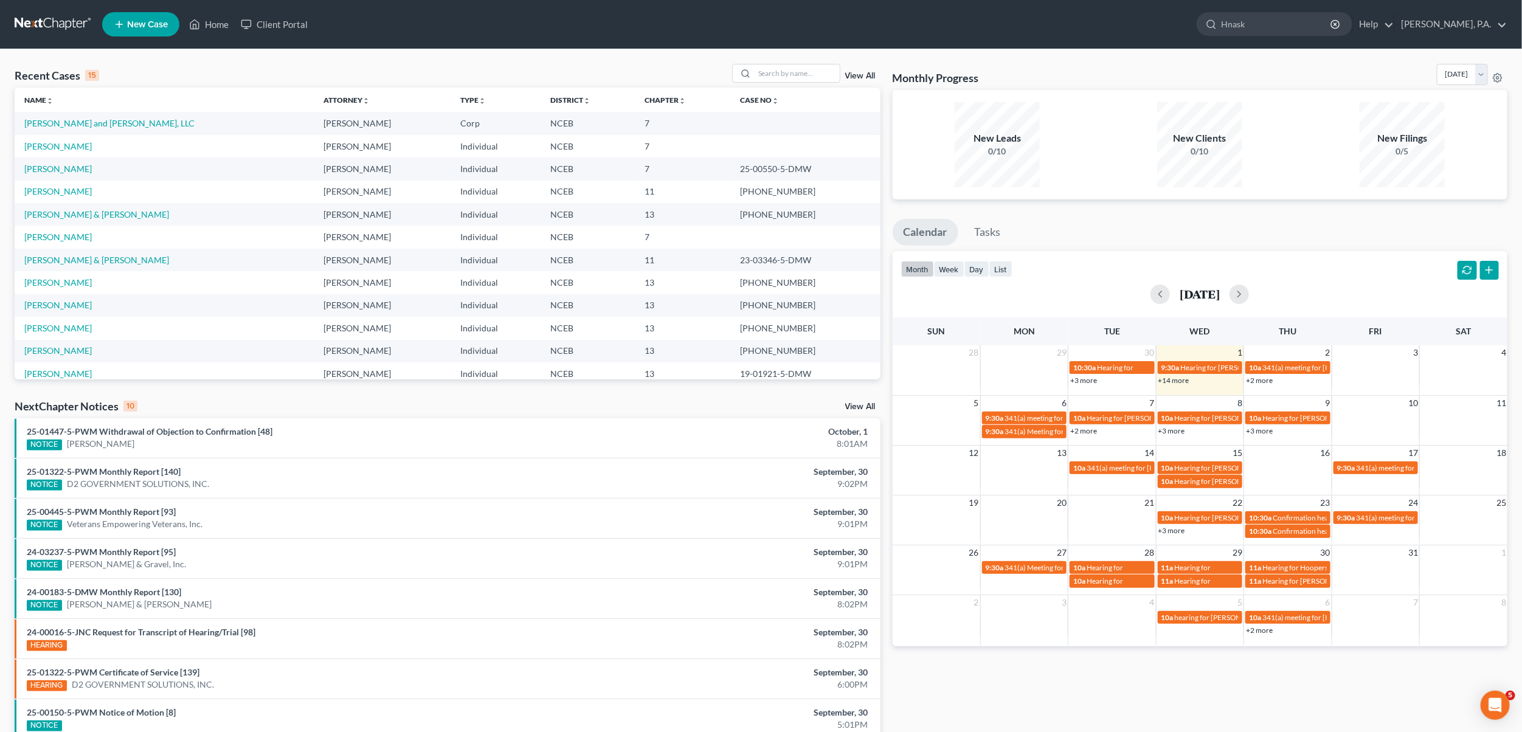 Image resolution: width=1522 pixels, height=732 pixels. Describe the element at coordinates (732, 444) in the screenshot. I see `div: 8:01AM` at that location.